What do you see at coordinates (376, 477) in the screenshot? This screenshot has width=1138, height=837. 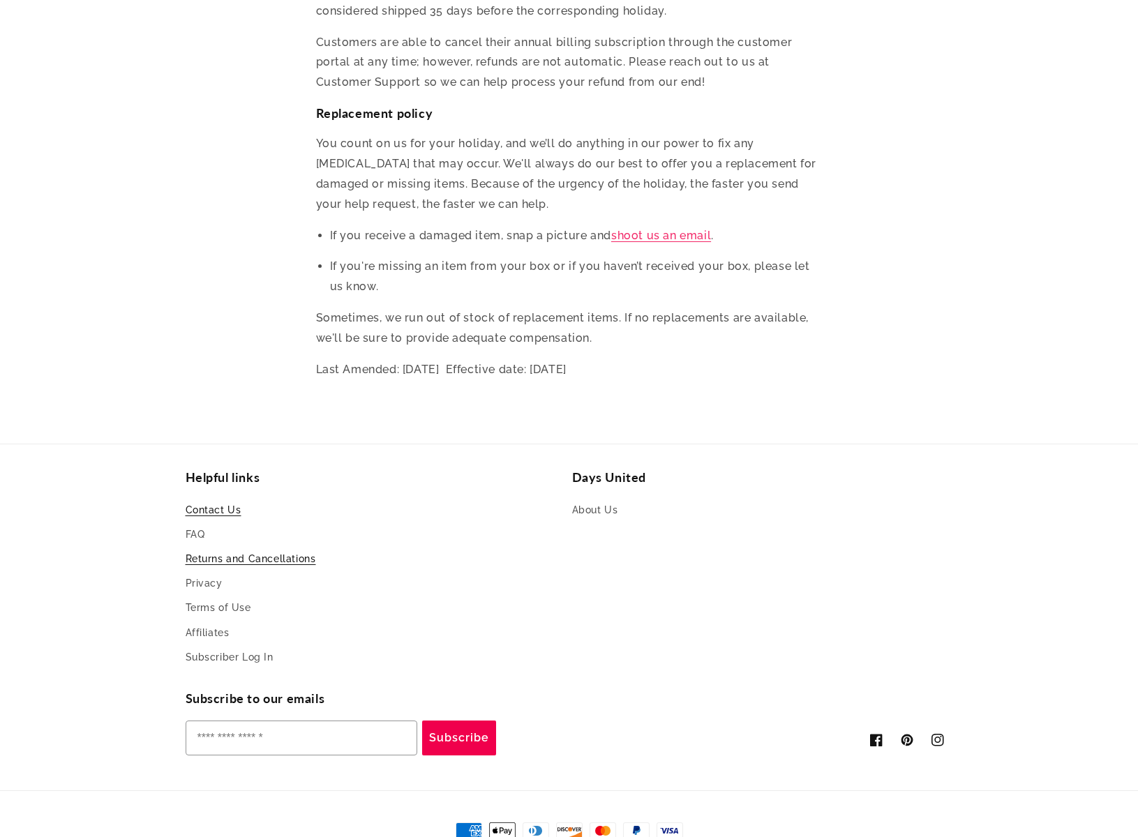 I see `h2: Helpful links` at bounding box center [376, 477].